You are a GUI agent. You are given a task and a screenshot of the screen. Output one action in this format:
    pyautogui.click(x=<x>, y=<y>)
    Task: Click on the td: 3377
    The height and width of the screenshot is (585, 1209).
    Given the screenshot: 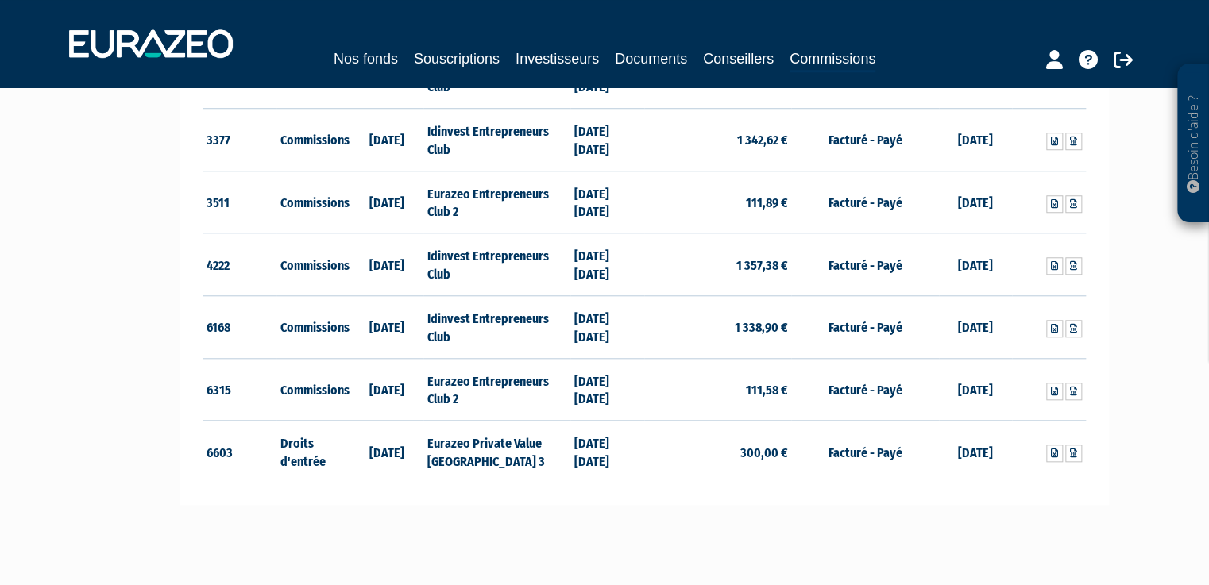 What is the action you would take?
    pyautogui.click(x=239, y=139)
    